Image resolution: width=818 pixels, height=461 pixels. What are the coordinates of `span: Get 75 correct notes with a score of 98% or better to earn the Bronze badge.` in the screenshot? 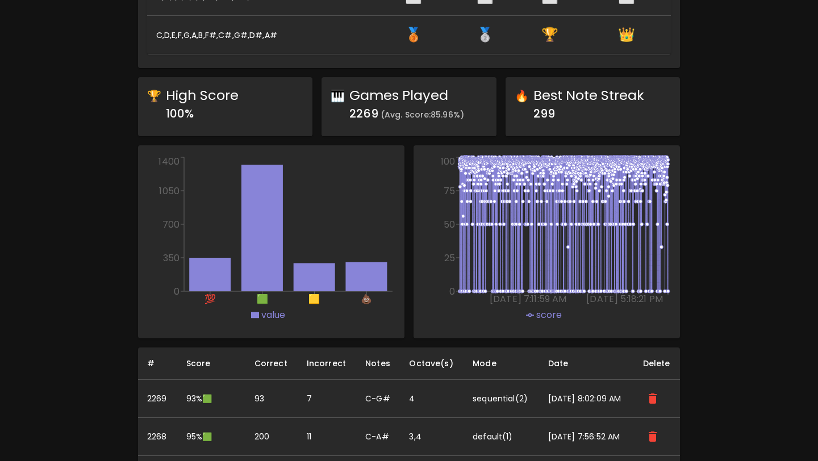 It's located at (413, 34).